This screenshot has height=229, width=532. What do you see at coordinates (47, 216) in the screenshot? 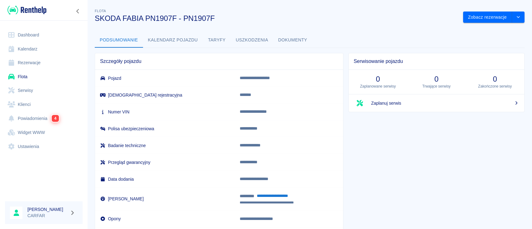
I see `p: CARFAR` at bounding box center [47, 216].